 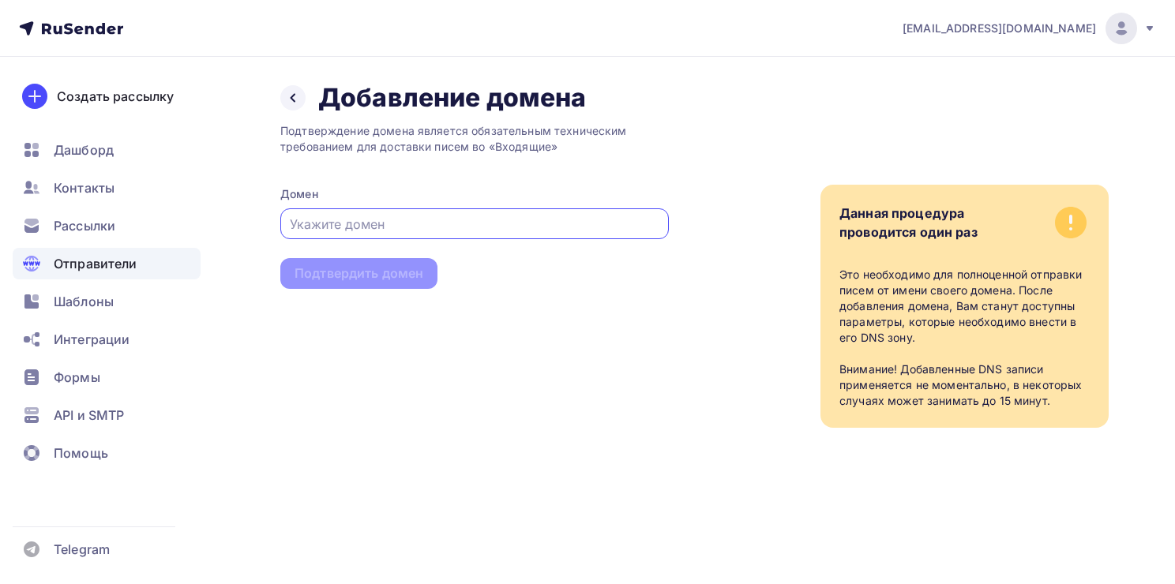 What do you see at coordinates (88, 415) in the screenshot?
I see `span: API и SMTP` at bounding box center [88, 415].